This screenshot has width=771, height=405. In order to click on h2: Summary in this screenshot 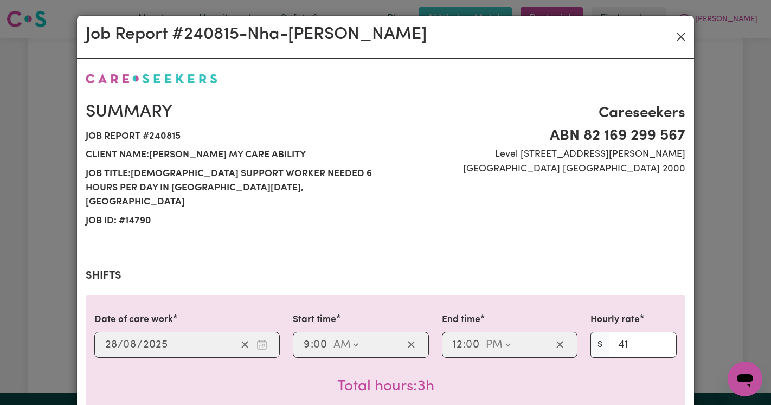, I will do `click(232, 112)`.